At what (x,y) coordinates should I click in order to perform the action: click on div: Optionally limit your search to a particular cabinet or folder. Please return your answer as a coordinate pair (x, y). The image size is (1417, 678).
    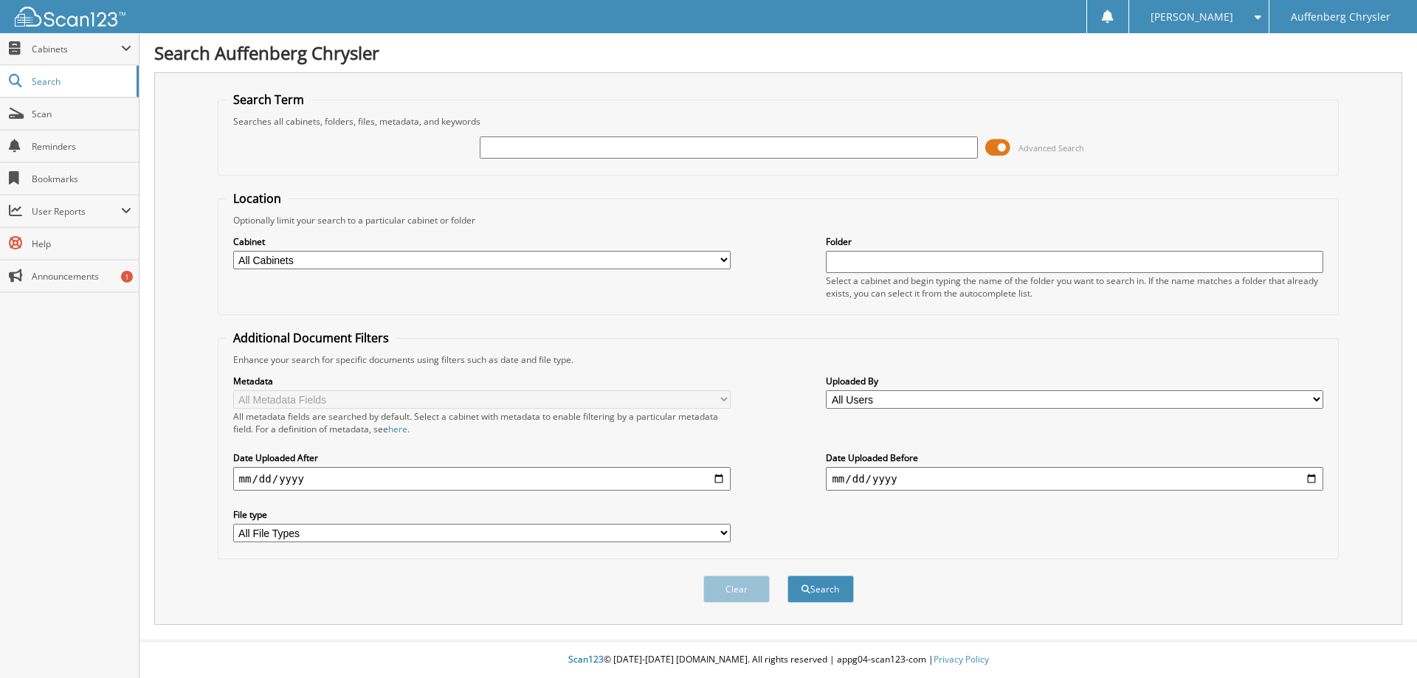
    Looking at the image, I should click on (778, 220).